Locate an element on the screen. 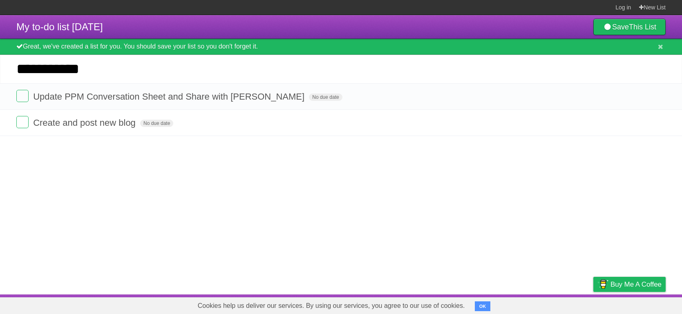  a: About is located at coordinates (493, 304).